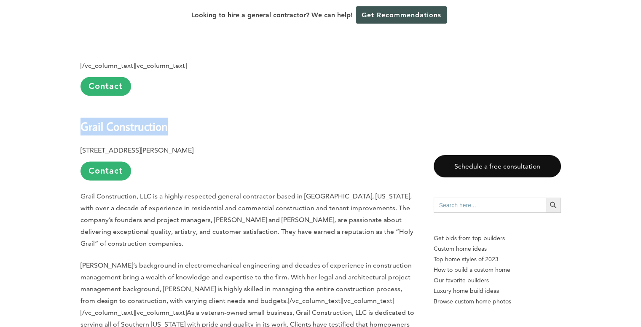  What do you see at coordinates (497, 259) in the screenshot?
I see `a: Top home styles of 2023` at bounding box center [497, 259].